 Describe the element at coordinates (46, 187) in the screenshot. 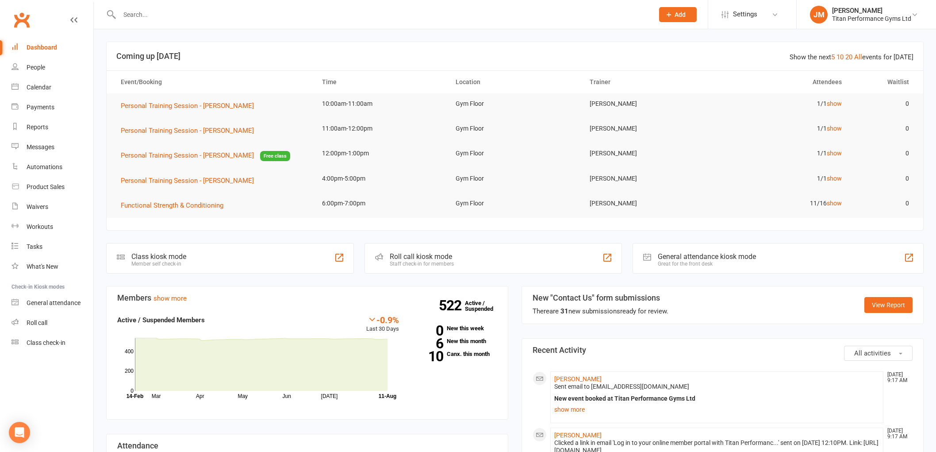

I see `div: Product Sales` at that location.